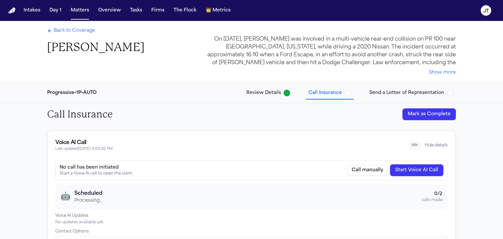  What do you see at coordinates (325, 93) in the screenshot?
I see `span: Call Insurance` at bounding box center [325, 93].